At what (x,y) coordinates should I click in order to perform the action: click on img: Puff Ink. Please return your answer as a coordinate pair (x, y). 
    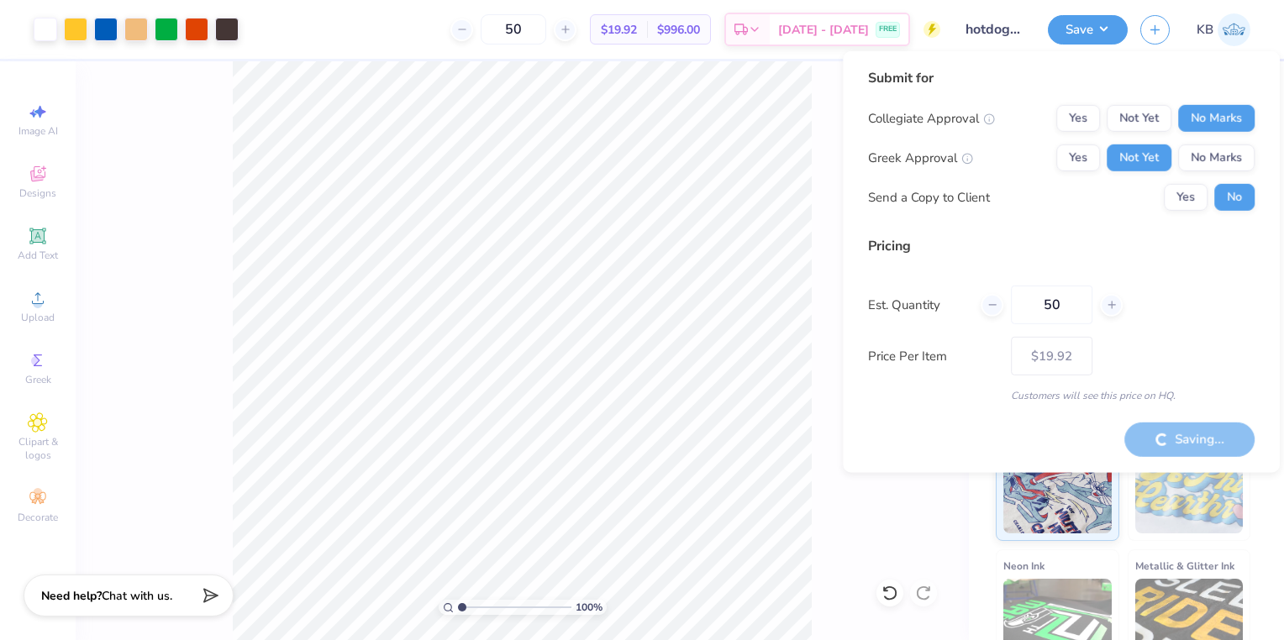
    Looking at the image, I should click on (1189, 492).